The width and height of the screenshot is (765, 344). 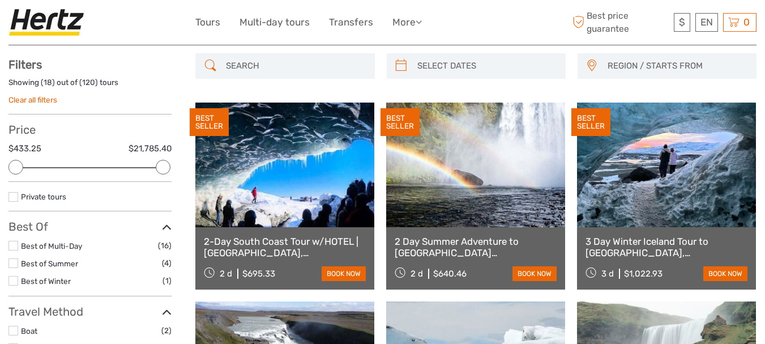 What do you see at coordinates (407, 22) in the screenshot?
I see `a: More` at bounding box center [407, 22].